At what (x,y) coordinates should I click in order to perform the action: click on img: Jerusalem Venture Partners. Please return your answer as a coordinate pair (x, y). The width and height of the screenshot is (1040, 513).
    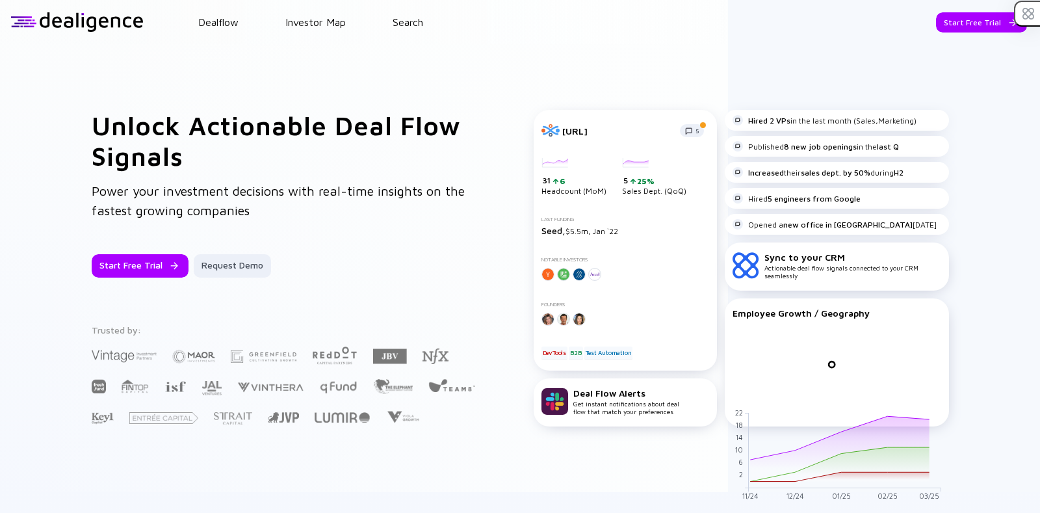
    Looking at the image, I should click on (283, 417).